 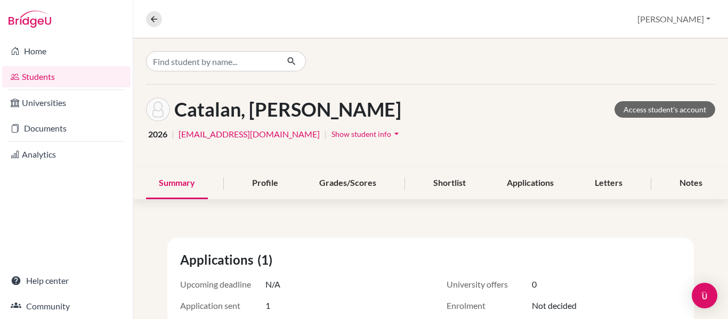 I want to click on span: N/A, so click(x=273, y=285).